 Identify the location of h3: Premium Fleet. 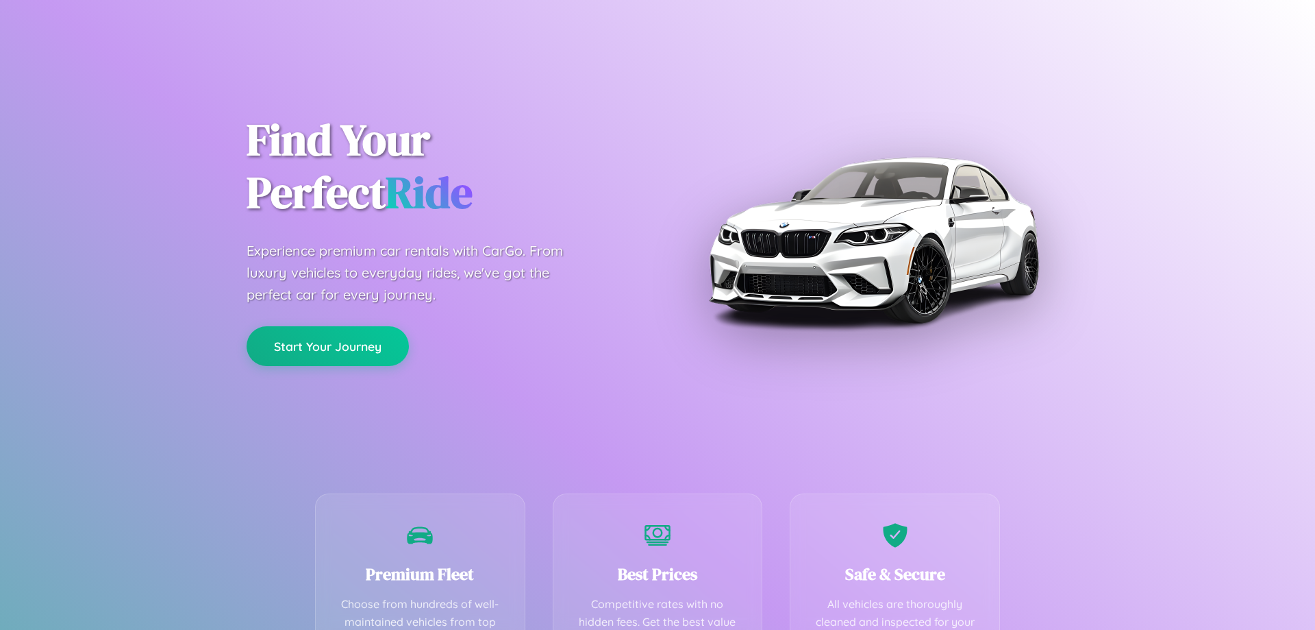
(420, 573).